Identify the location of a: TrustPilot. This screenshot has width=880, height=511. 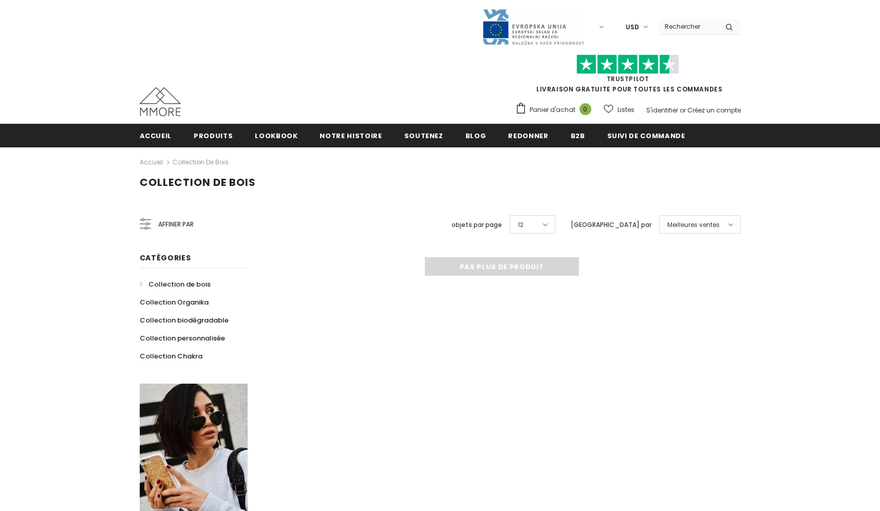
(628, 79).